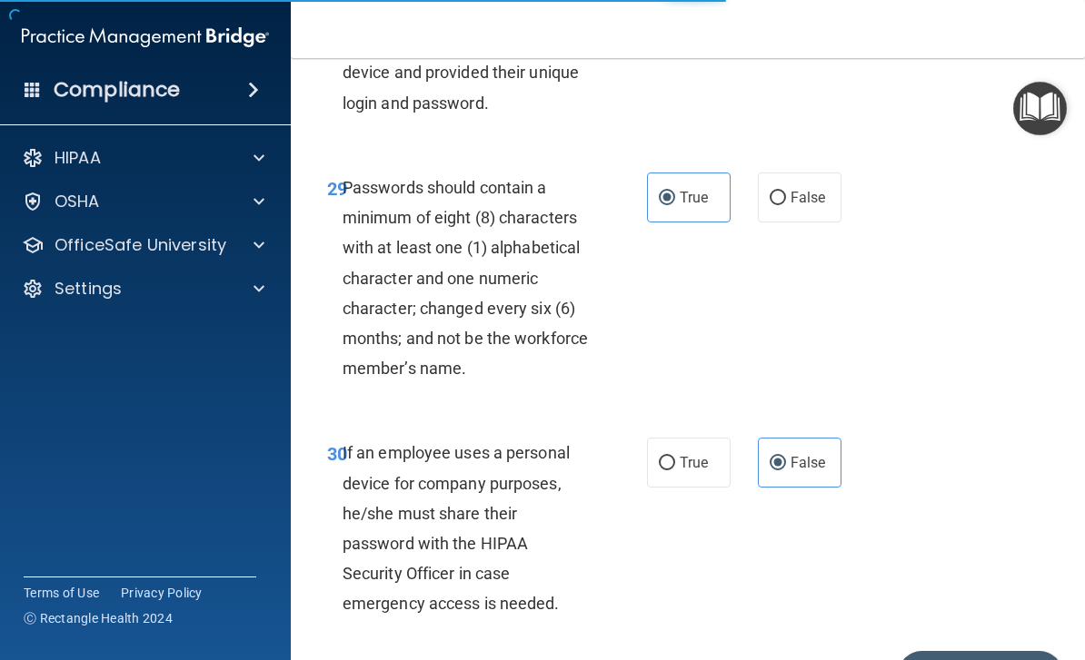 The image size is (1085, 660). I want to click on h4: Compliance, so click(116, 90).